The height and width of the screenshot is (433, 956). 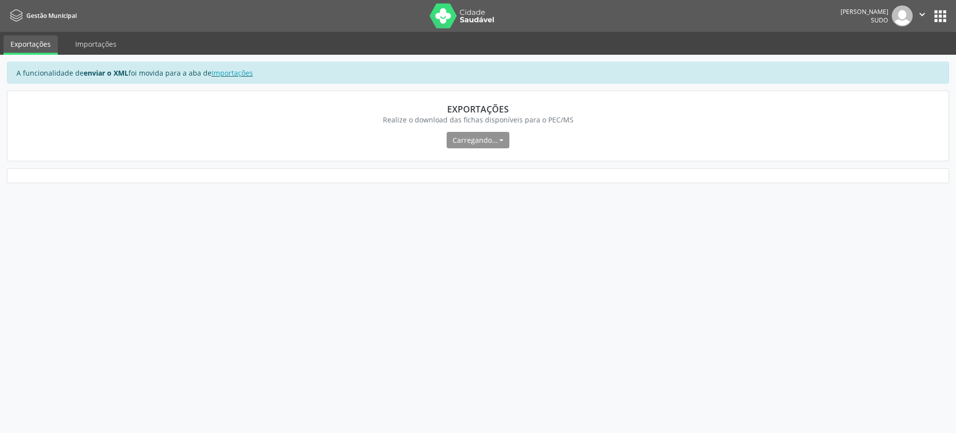 I want to click on div: Realize o download das fichas disponíveis para o PEC/MS, so click(x=478, y=120).